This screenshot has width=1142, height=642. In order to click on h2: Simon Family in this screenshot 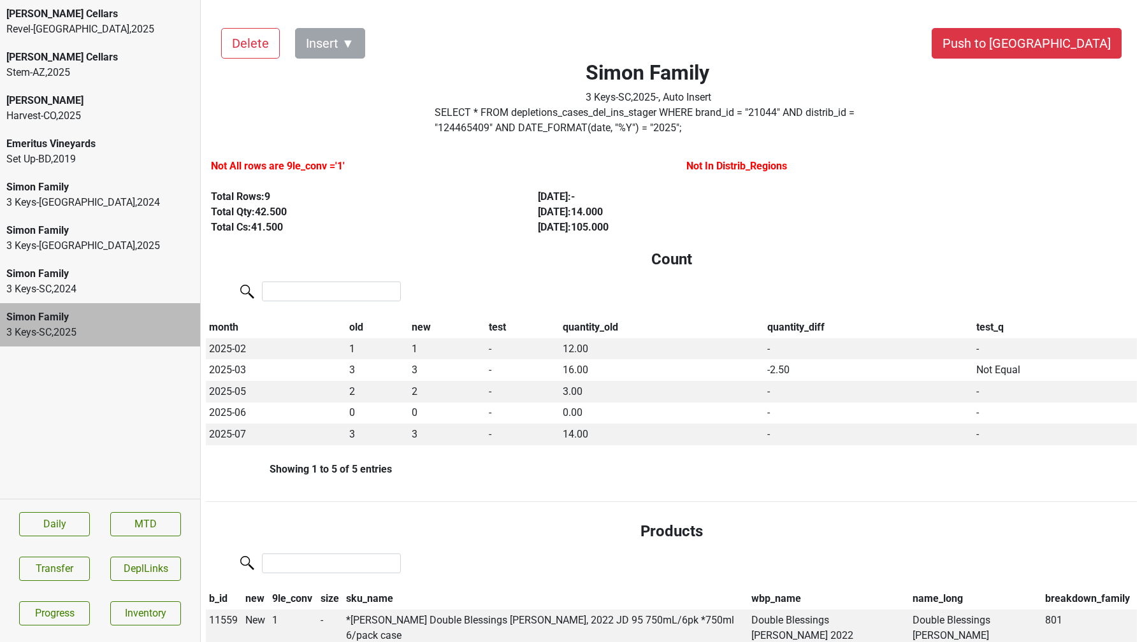, I will do `click(648, 73)`.